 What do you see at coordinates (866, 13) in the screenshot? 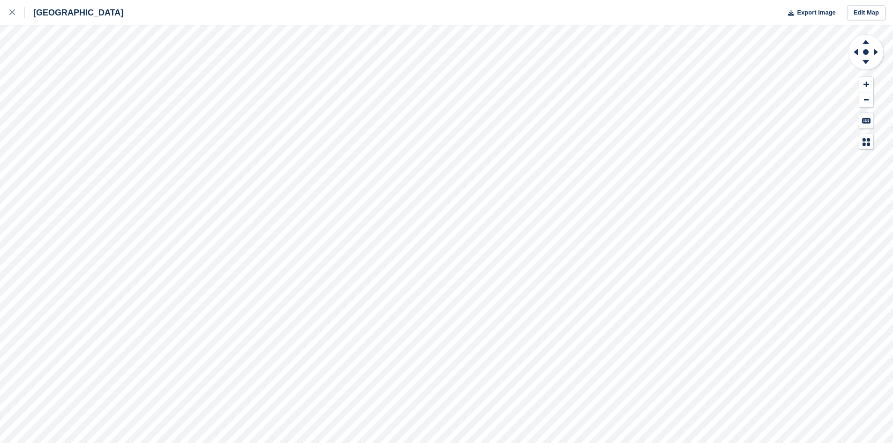
I see `a: Edit Map` at bounding box center [866, 13].